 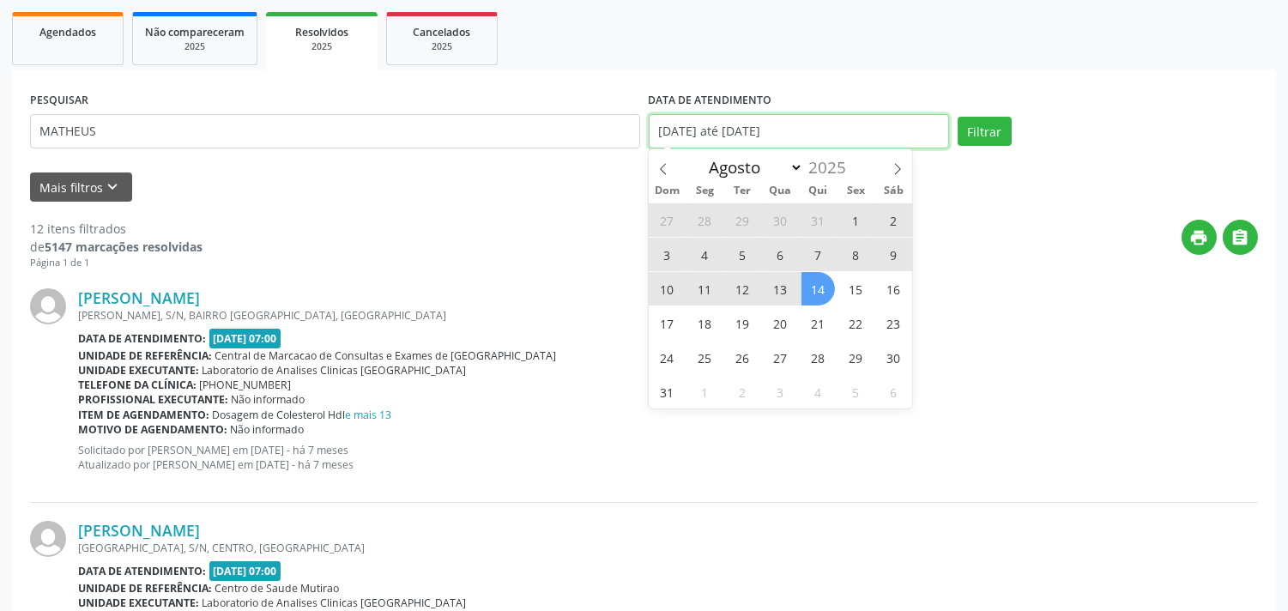 What do you see at coordinates (195, 32) in the screenshot?
I see `span: Não compareceram` at bounding box center [195, 32].